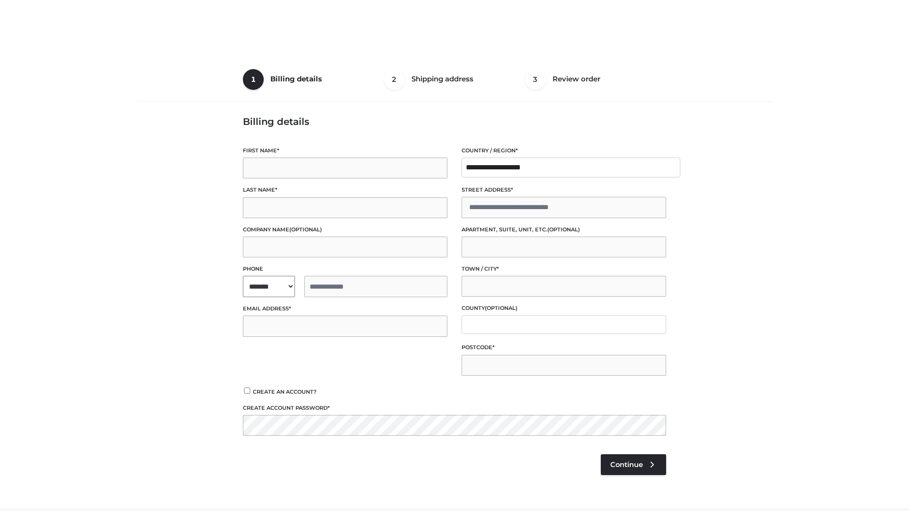 This screenshot has width=909, height=511. What do you see at coordinates (345, 190) in the screenshot?
I see `label: Last name` at bounding box center [345, 190].